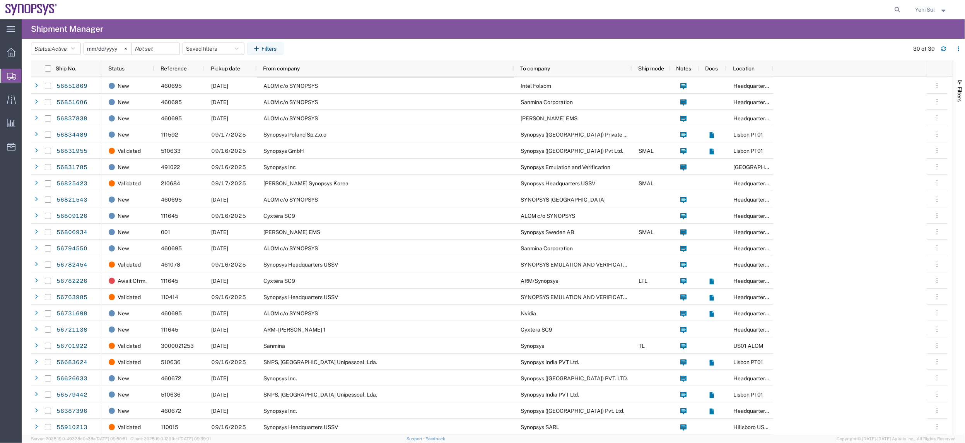 Image resolution: width=965 pixels, height=443 pixels. Describe the element at coordinates (711, 68) in the screenshot. I see `span: Docs` at that location.